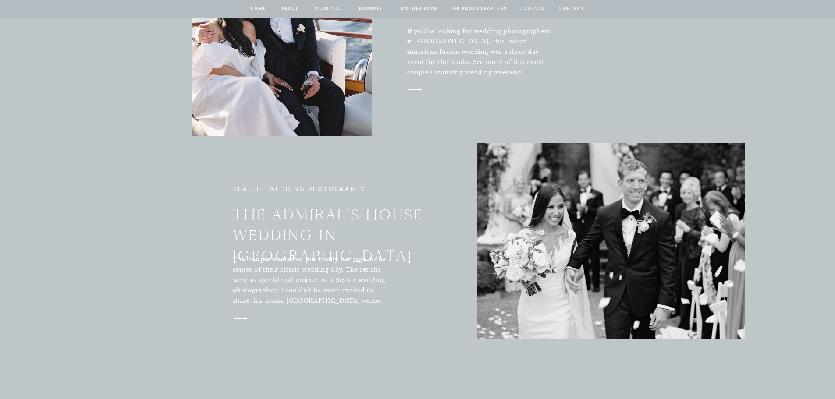  What do you see at coordinates (290, 9) in the screenshot?
I see `nav: about` at bounding box center [290, 9].